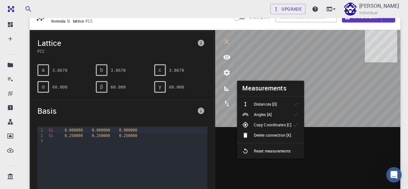 The image size is (408, 189). What do you see at coordinates (260, 17) in the screenshot?
I see `span: Description` at bounding box center [260, 17].